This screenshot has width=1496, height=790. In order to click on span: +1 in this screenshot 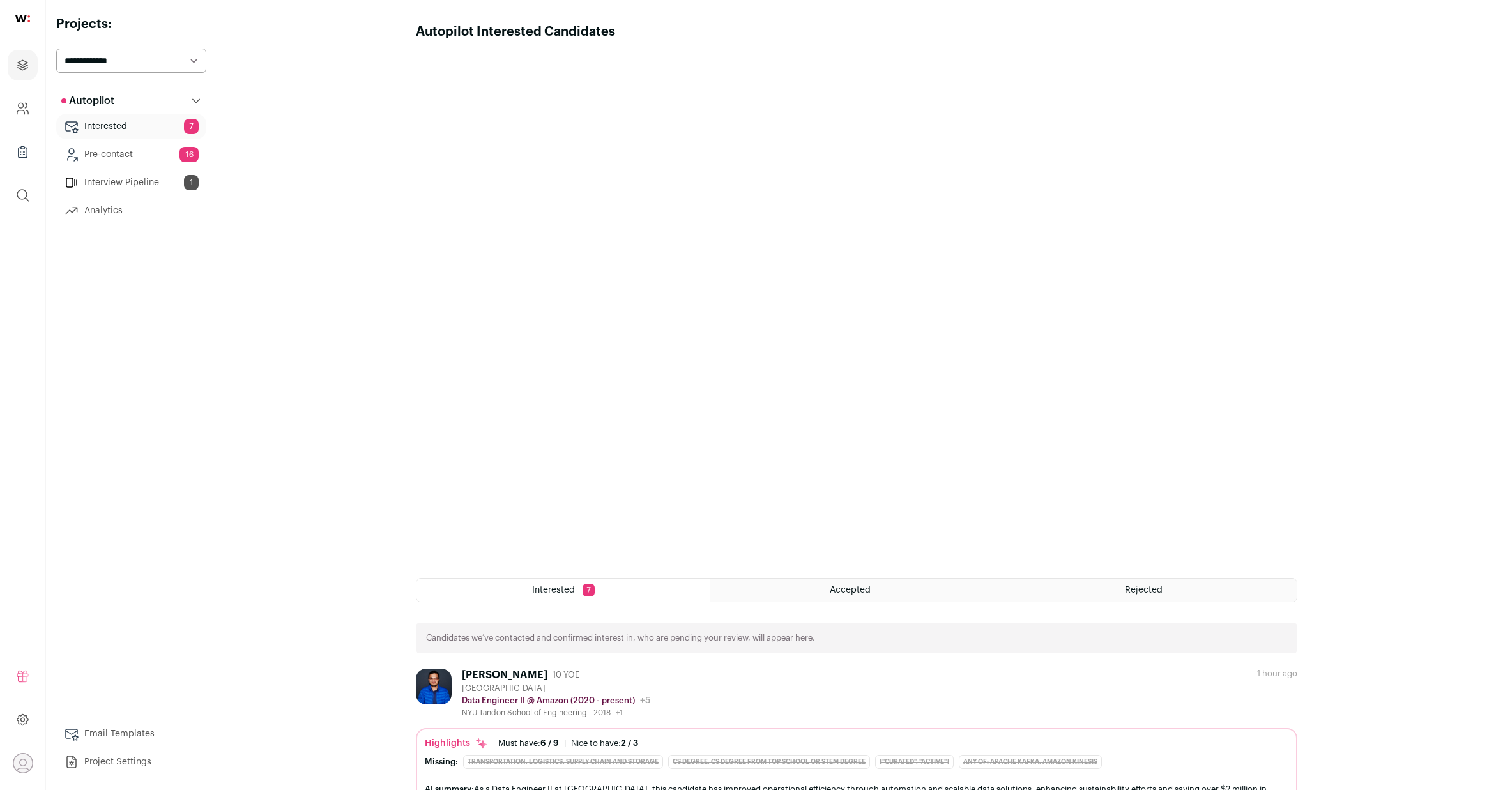, I will do `click(619, 713)`.